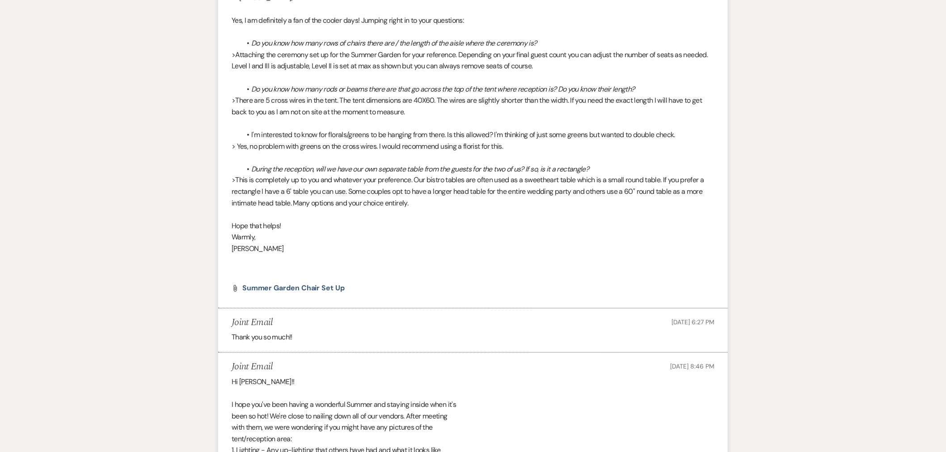 The image size is (946, 452). Describe the element at coordinates (443, 89) in the screenshot. I see `em: Do you know how many rods or beams there are that go across the top of the tent where reception i...` at that location.